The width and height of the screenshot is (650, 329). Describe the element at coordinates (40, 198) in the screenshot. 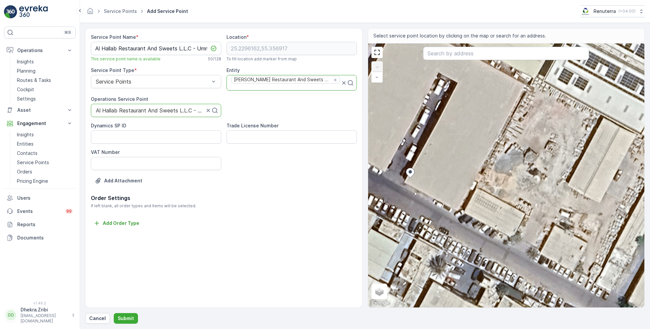

I see `a: Users` at that location.